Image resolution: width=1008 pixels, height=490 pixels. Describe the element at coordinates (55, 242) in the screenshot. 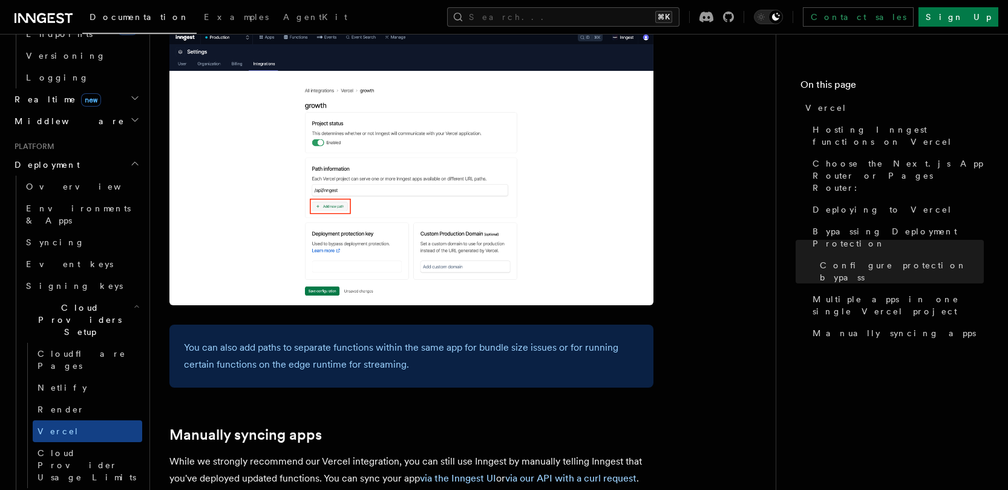

I see `span: Syncing` at that location.